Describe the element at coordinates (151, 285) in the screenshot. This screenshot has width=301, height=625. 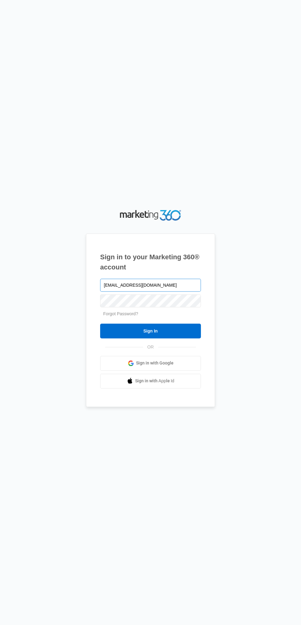
I see `input: Email` at that location.